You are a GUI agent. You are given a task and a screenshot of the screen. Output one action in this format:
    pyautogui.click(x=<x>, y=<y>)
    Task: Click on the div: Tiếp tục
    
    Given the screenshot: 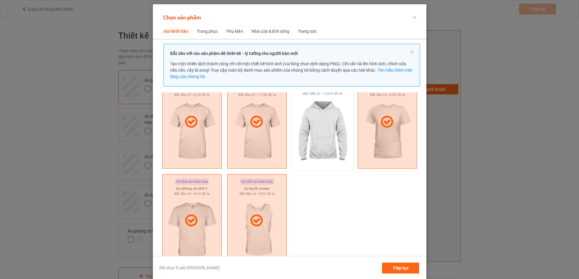 What is the action you would take?
    pyautogui.click(x=400, y=268)
    